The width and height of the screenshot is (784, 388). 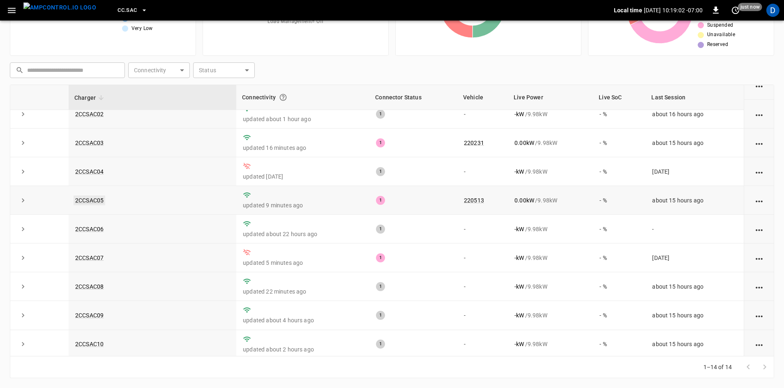 I want to click on span: Charger, so click(x=90, y=98).